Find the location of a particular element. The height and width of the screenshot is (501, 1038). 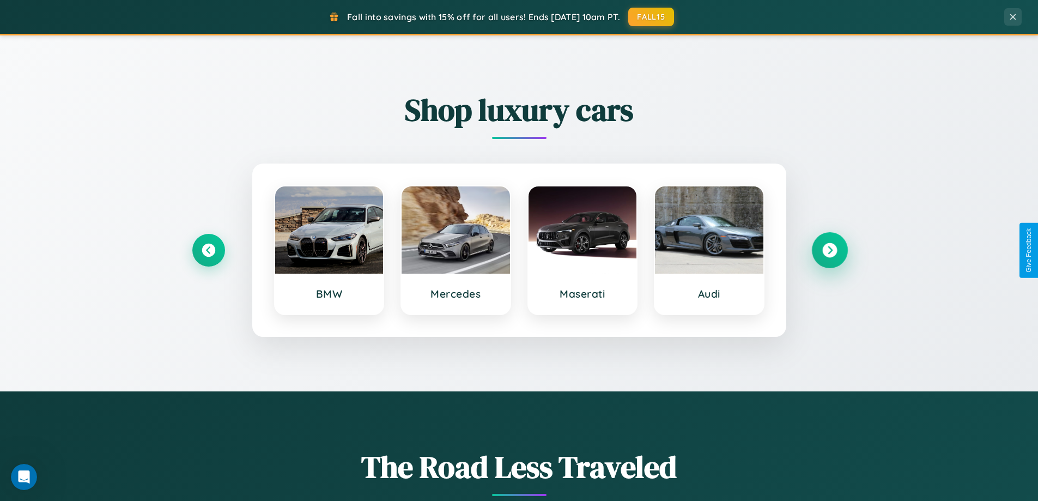

h3: Mercedes is located at coordinates (455, 294).